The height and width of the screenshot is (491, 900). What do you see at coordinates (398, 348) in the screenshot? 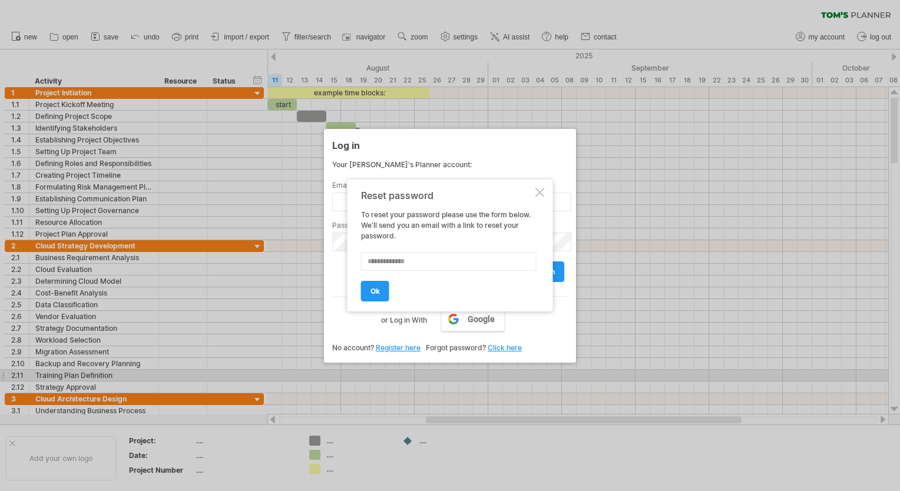
I see `a: Register here` at bounding box center [398, 348].